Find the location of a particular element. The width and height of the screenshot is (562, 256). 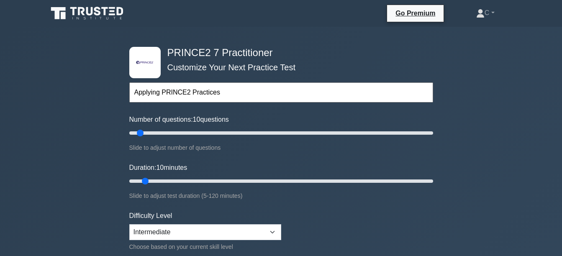

div: Choose based on your current skill level is located at coordinates (205, 247).